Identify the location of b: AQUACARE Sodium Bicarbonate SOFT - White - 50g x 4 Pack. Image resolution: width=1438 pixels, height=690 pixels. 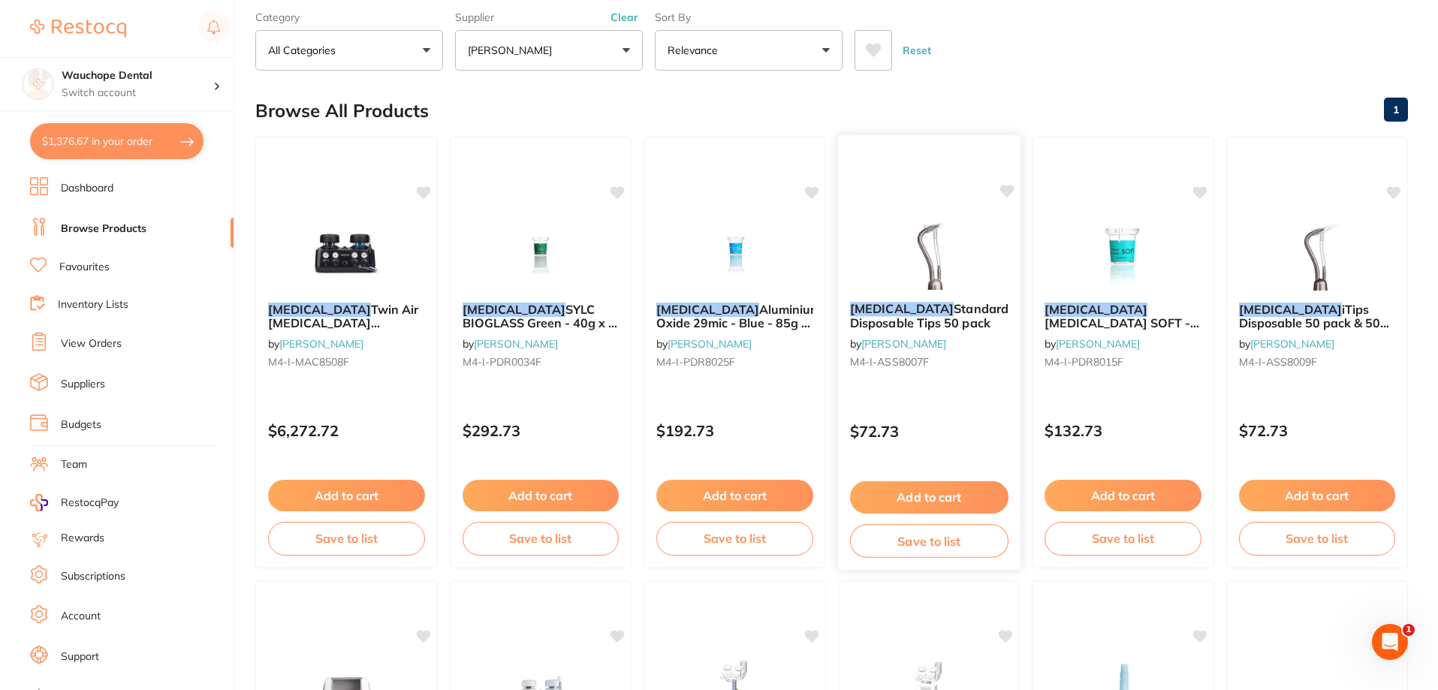
(1123, 316).